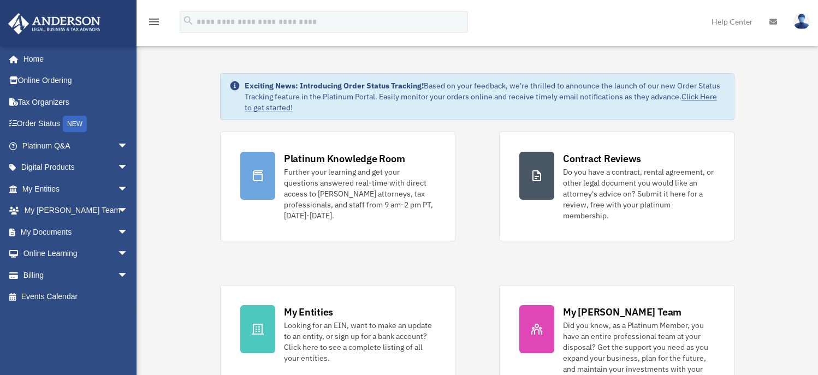 This screenshot has height=375, width=818. I want to click on a: Events Calendar, so click(76, 297).